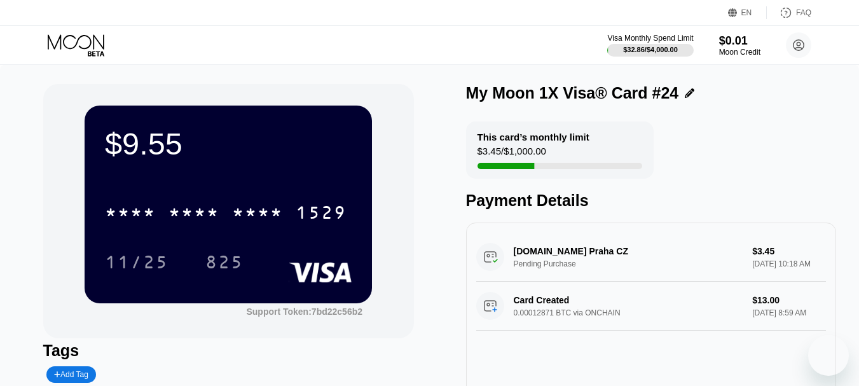 The image size is (859, 386). Describe the element at coordinates (572, 93) in the screenshot. I see `div: My Moon 1X Visa® Card #24` at that location.